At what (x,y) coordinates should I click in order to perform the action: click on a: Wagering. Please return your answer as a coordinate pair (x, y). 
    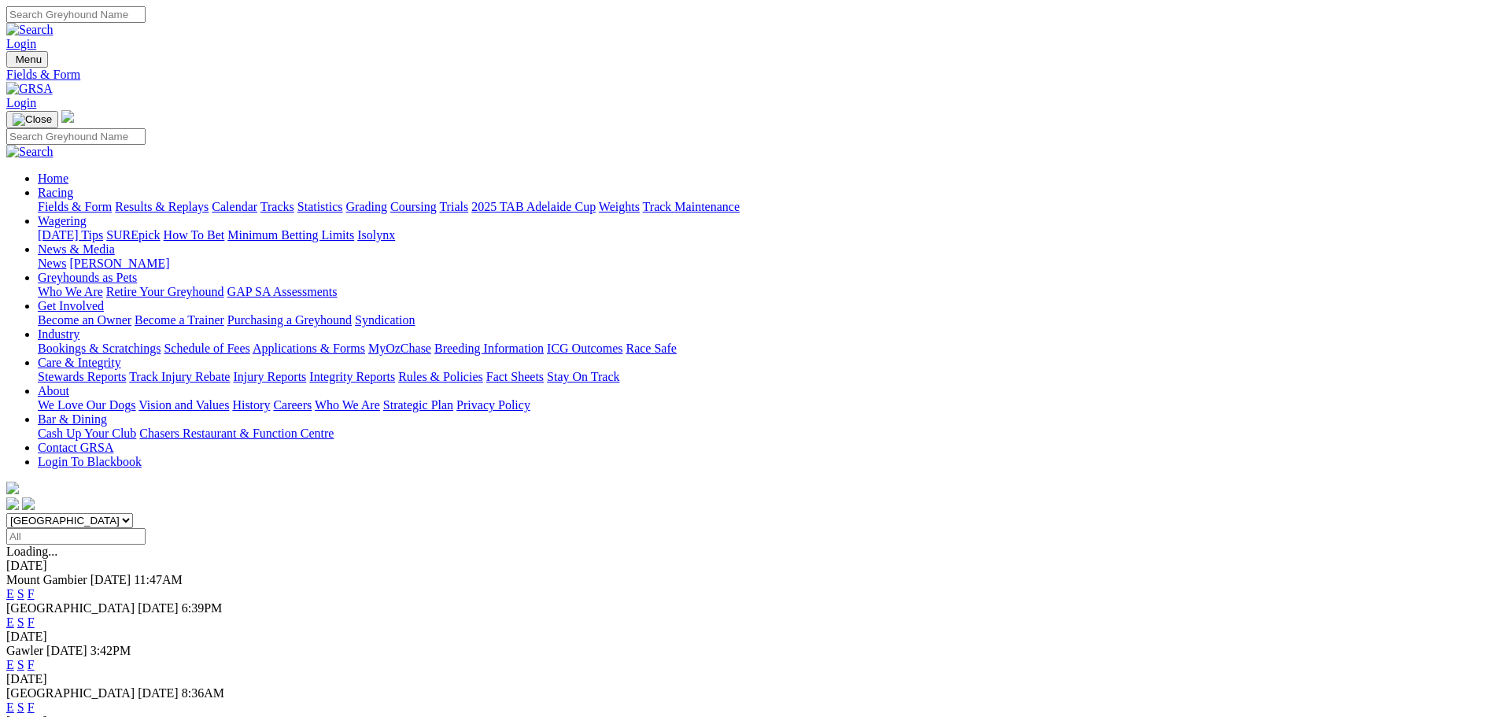
    Looking at the image, I should click on (62, 220).